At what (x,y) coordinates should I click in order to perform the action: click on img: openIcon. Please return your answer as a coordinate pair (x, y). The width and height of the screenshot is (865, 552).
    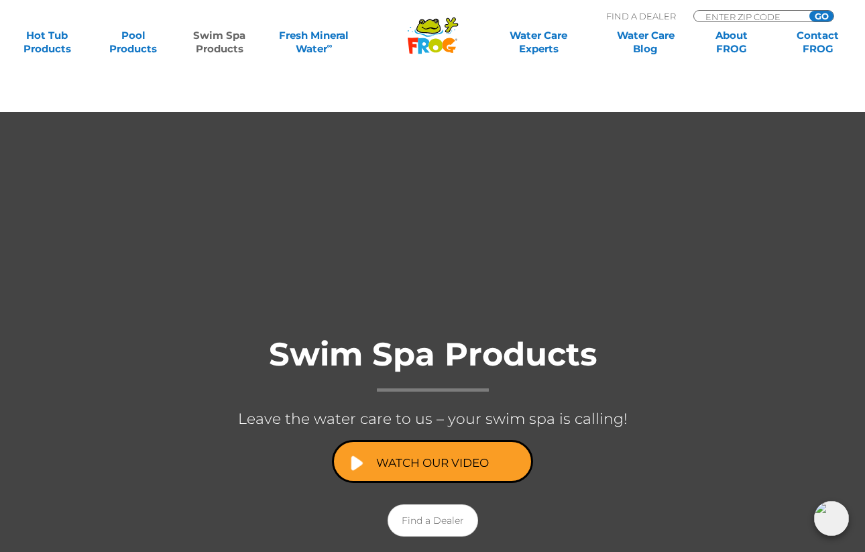
    Looking at the image, I should click on (832, 519).